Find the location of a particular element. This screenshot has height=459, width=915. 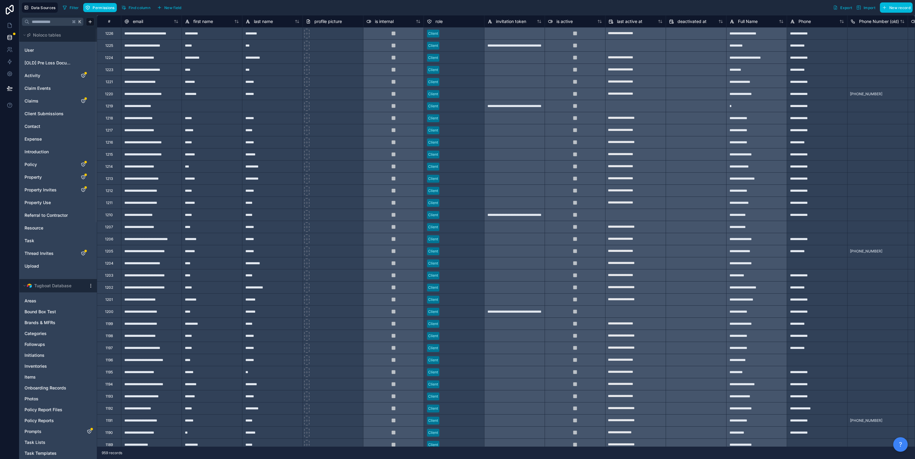

div: Expense is located at coordinates (58, 139).